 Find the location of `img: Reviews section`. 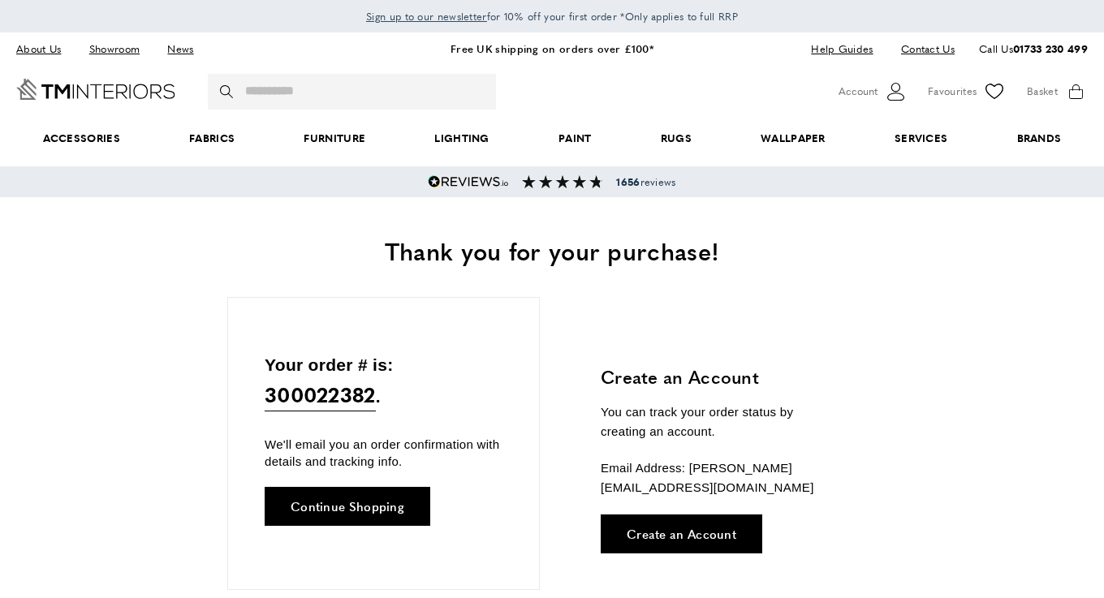

img: Reviews section is located at coordinates (562, 182).